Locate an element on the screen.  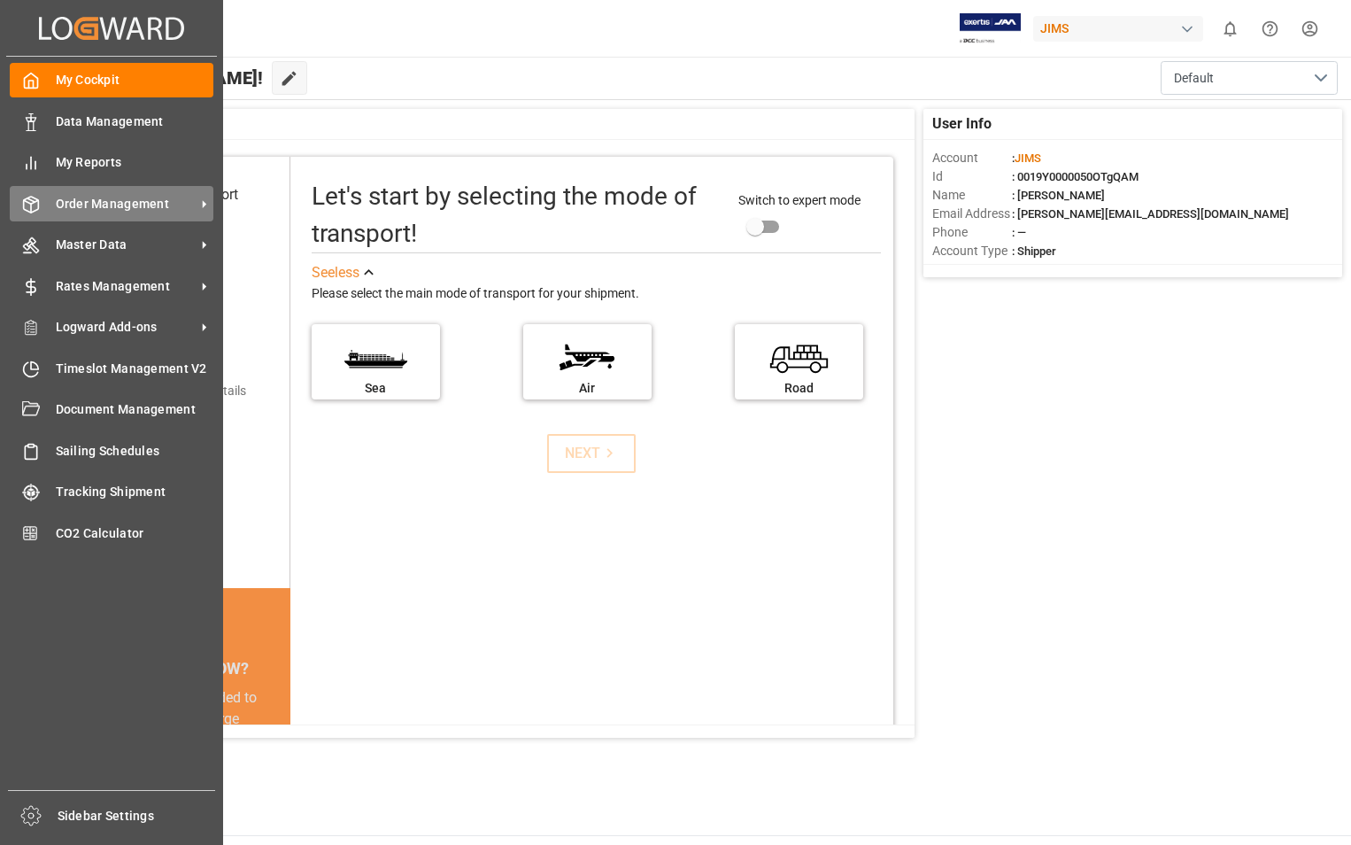
span: Sidebar Settings is located at coordinates (136, 815).